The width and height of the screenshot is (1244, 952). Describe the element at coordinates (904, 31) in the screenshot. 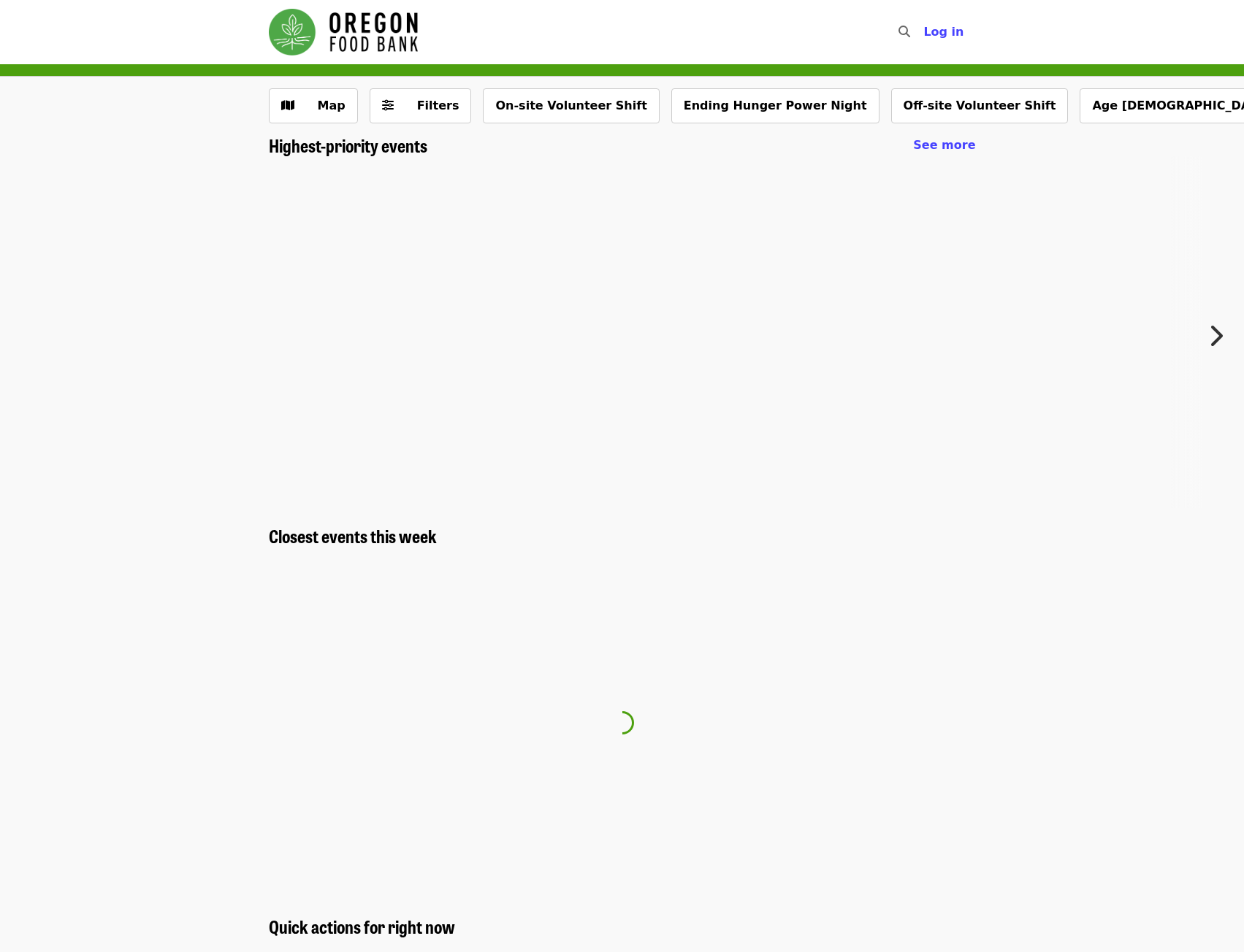

I see `i: search icon` at that location.